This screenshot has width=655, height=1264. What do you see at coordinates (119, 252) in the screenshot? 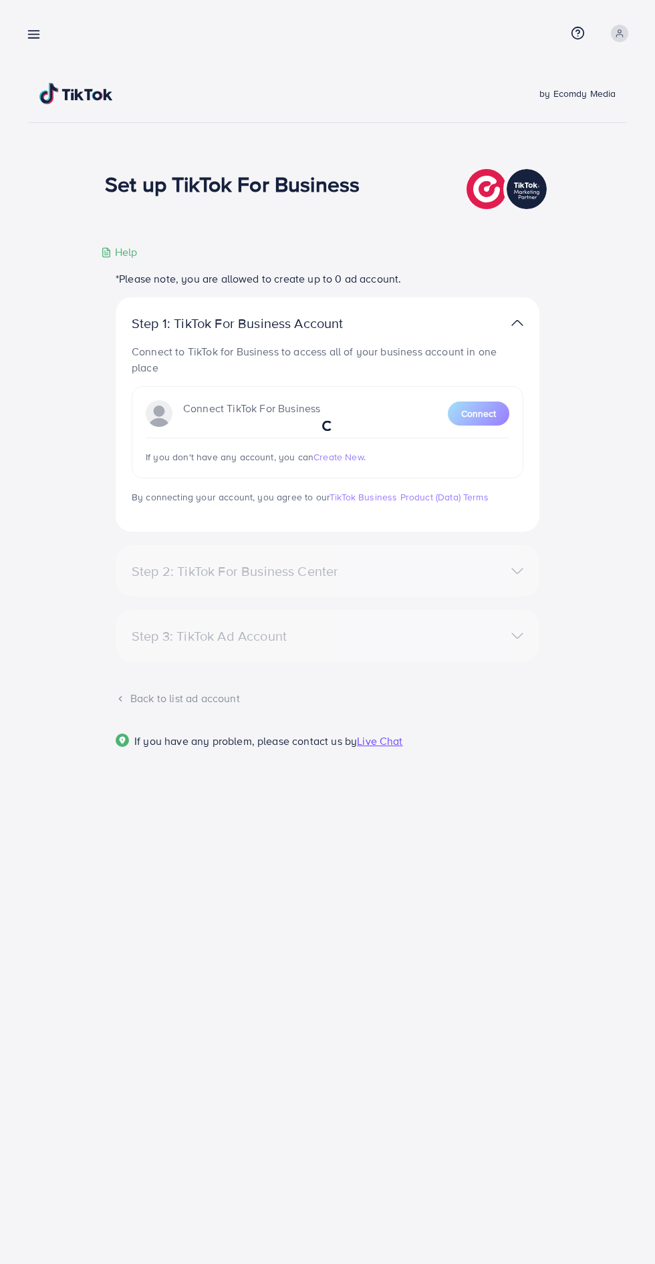
I see `div: Help` at bounding box center [119, 252].